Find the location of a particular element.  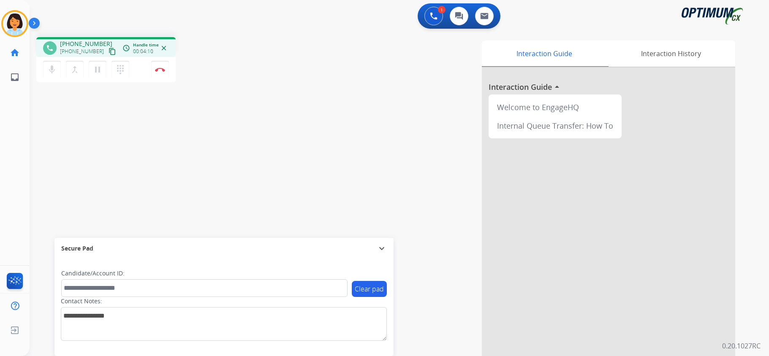

button: Clear pad is located at coordinates (369, 289).